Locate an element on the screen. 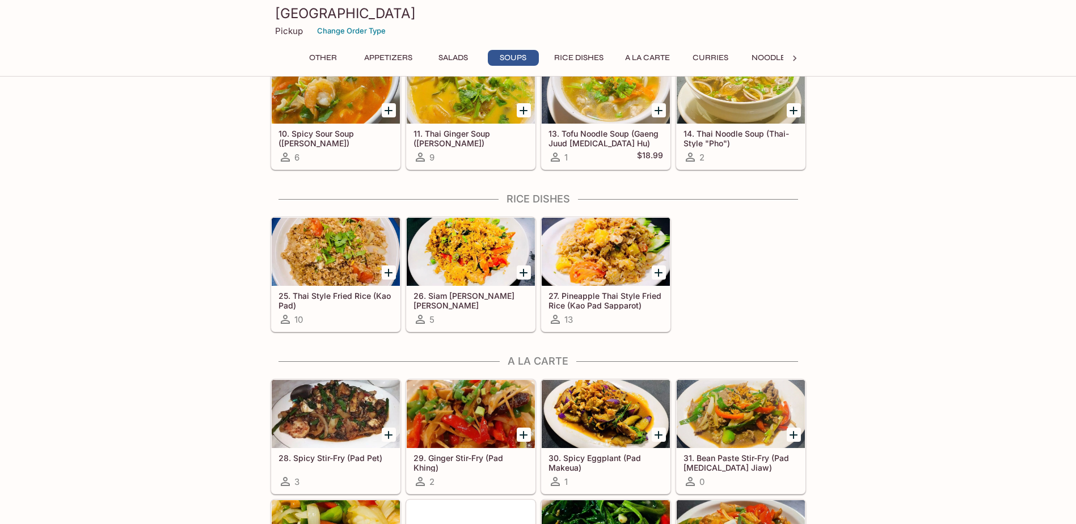 This screenshot has width=1076, height=524. span: 0 is located at coordinates (702, 481).